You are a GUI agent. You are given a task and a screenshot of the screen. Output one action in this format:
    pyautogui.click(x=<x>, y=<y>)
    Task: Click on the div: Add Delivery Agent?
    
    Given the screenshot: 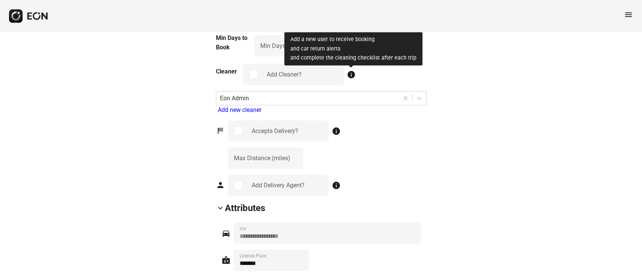 What is the action you would take?
    pyautogui.click(x=278, y=185)
    